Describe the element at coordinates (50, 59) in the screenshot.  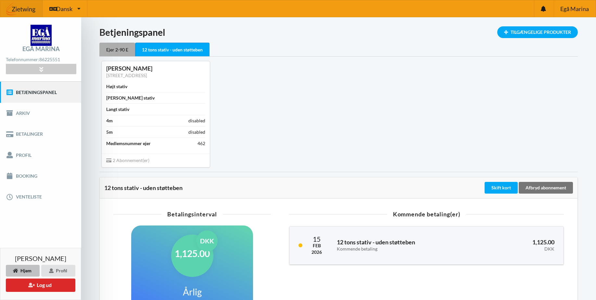
I see `strong: 86225551` at that location.